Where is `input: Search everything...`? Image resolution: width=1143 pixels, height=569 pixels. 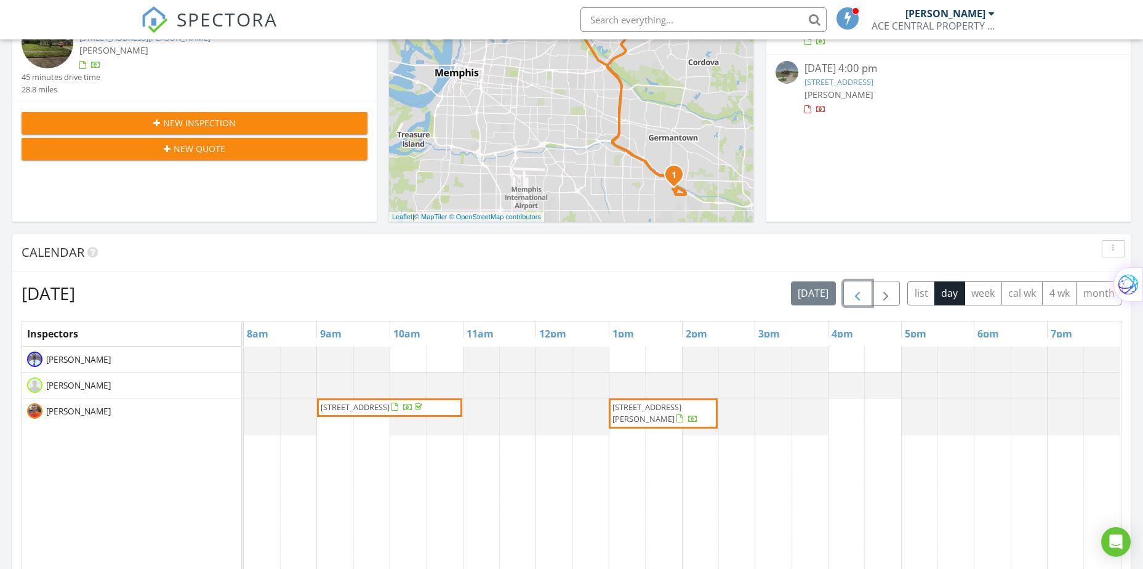
input: Search everything... is located at coordinates (704, 20).